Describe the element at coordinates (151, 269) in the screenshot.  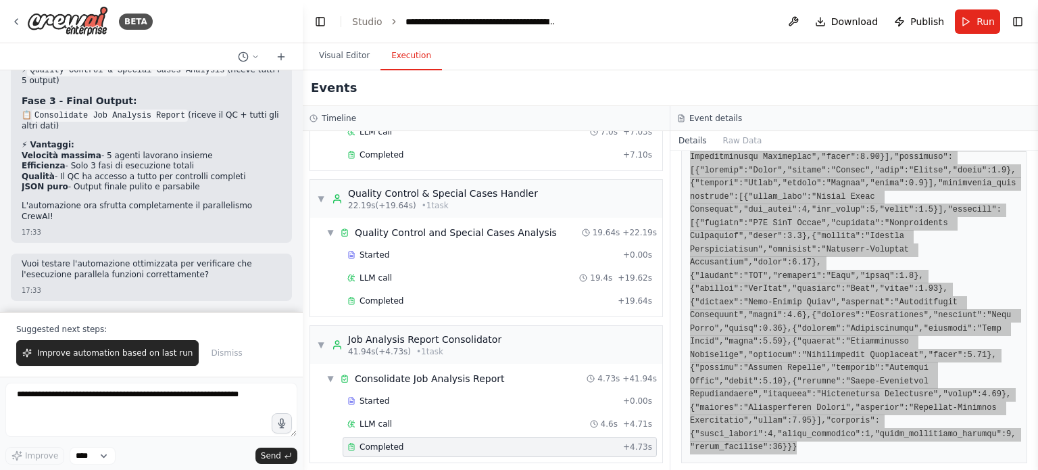
I see `p: Vuoi testare l'automazione ottimizzata per verificare che l'esecuzione parallela funzioni corrett...` at that location.